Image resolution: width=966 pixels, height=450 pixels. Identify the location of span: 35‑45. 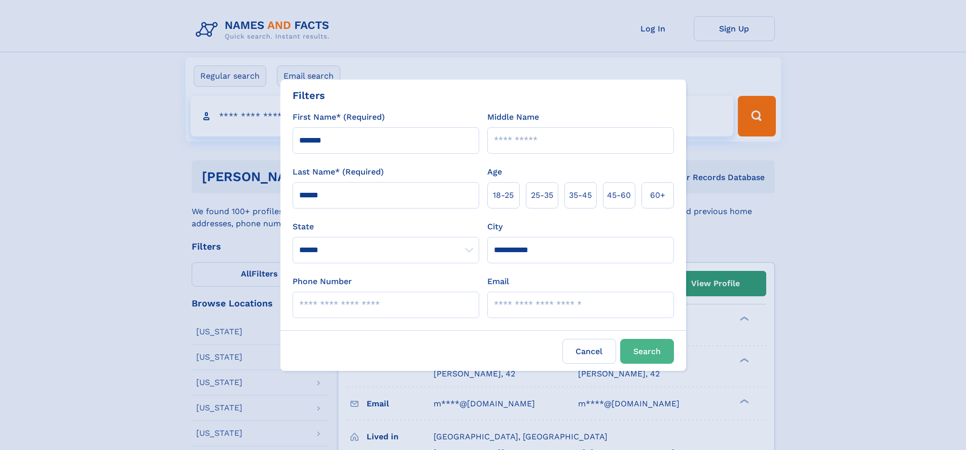
(580, 195).